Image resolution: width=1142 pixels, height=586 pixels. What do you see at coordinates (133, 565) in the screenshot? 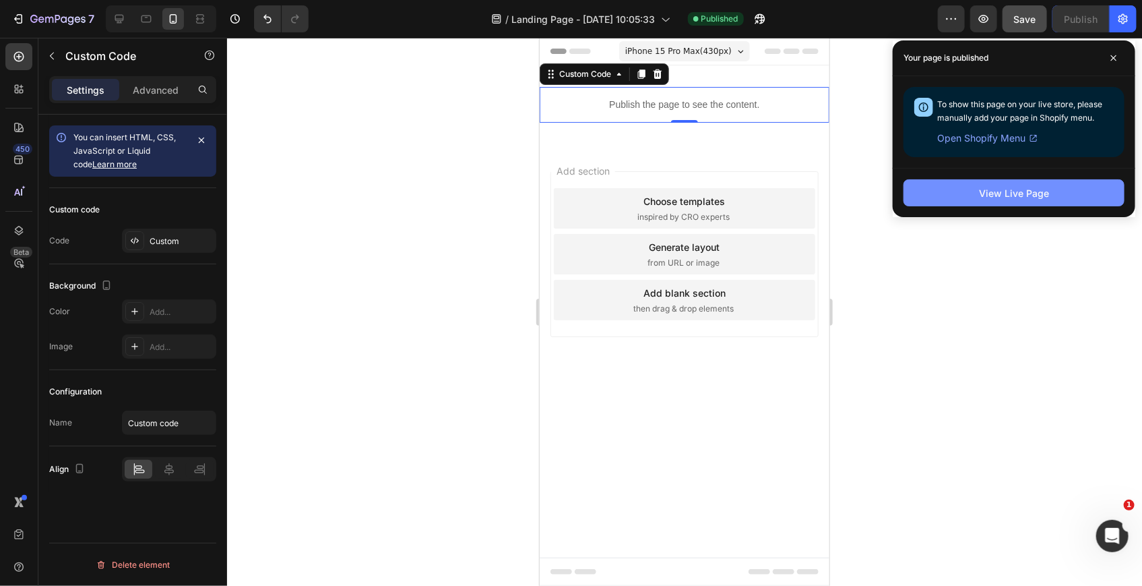
I see `button: Delete element` at bounding box center [133, 565].